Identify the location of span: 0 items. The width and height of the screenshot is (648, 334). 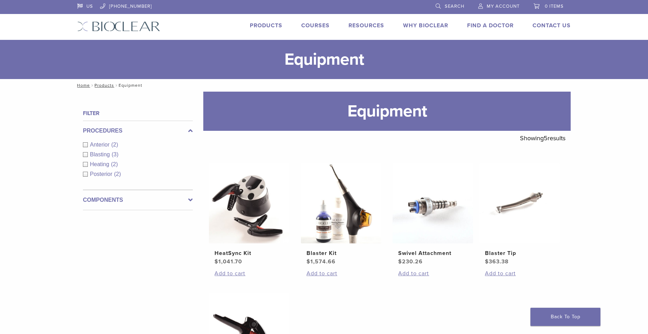
(554, 6).